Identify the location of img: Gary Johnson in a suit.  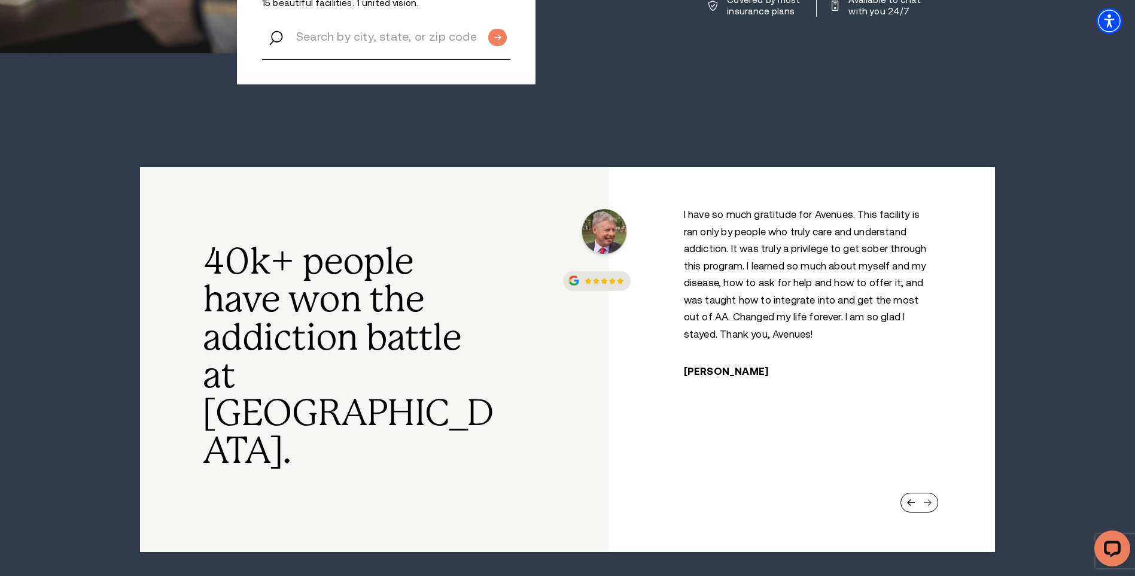
(604, 232).